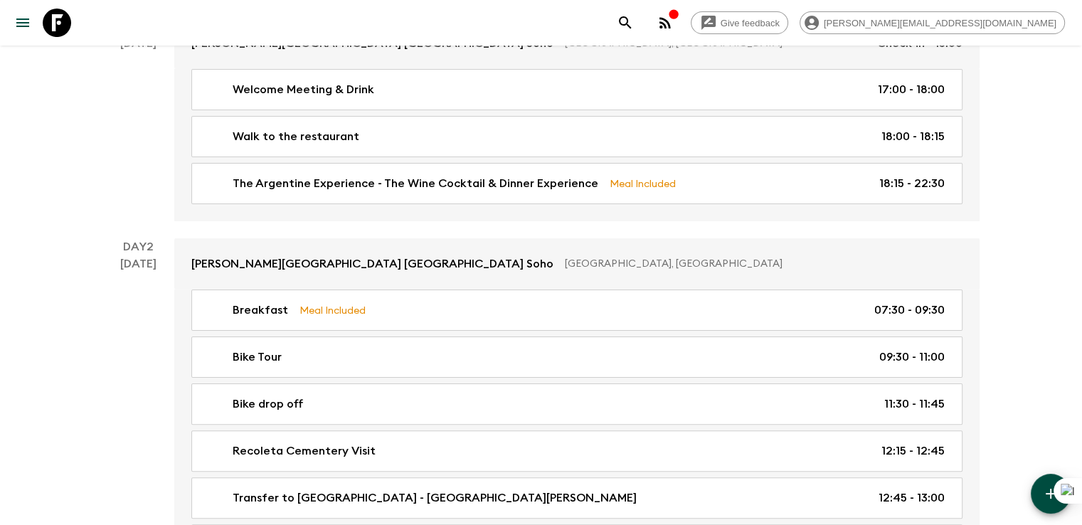 This screenshot has width=1082, height=525. What do you see at coordinates (260, 310) in the screenshot?
I see `p: Breakfast` at bounding box center [260, 310].